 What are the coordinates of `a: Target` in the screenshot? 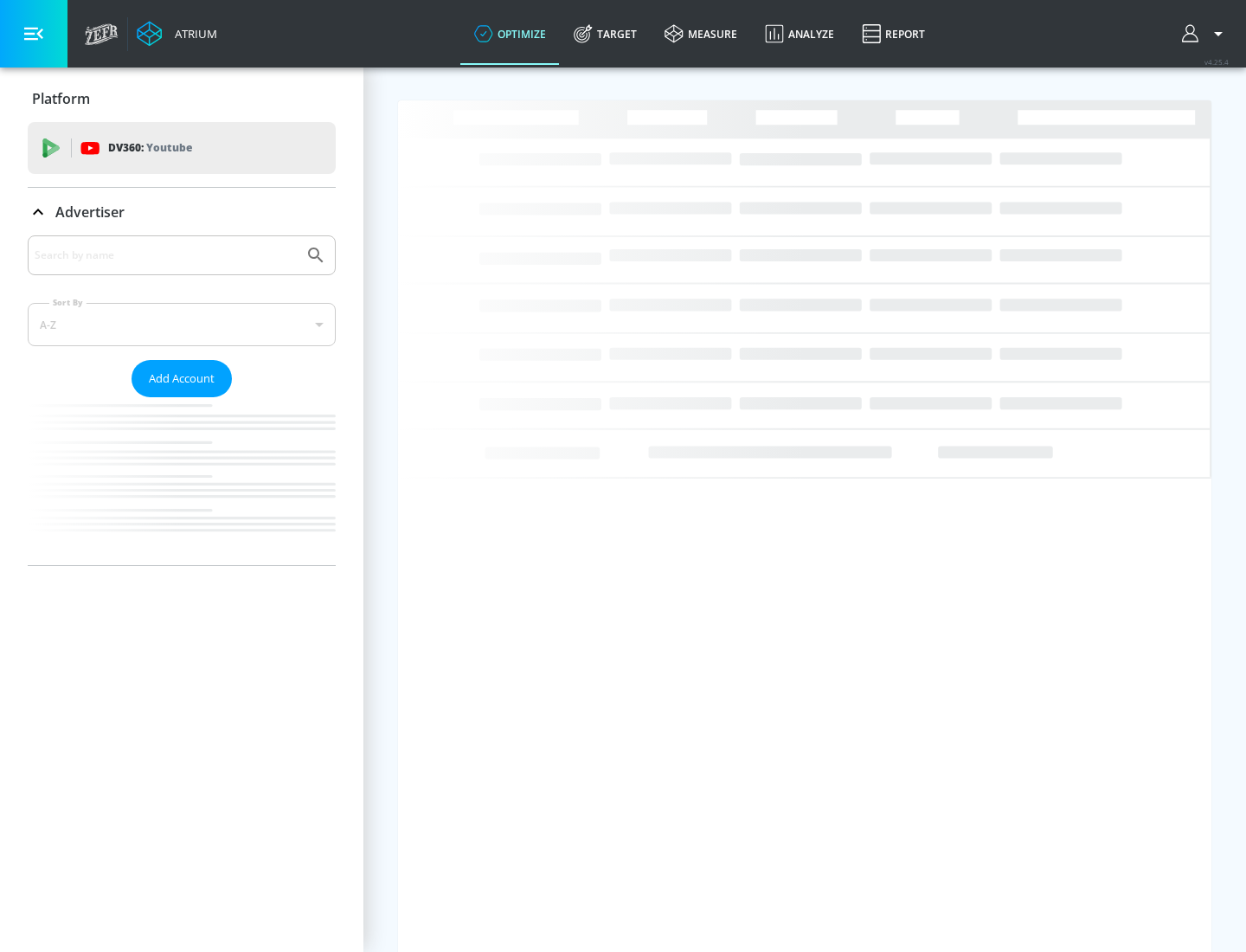 It's located at (605, 33).